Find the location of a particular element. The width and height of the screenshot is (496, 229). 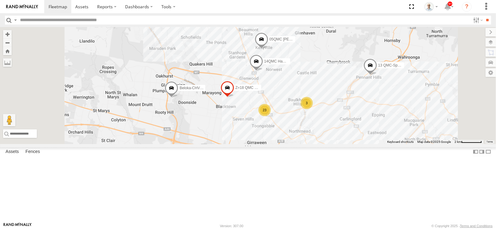

button: Keyboard shortcuts is located at coordinates (400, 142).